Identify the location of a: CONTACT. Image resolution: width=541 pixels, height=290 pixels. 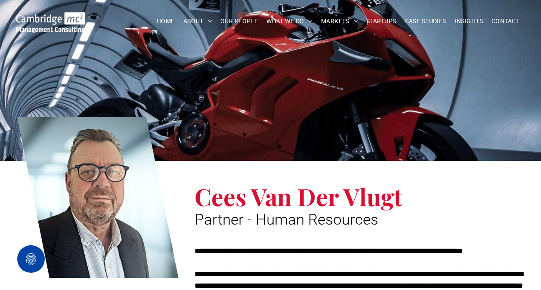
(505, 21).